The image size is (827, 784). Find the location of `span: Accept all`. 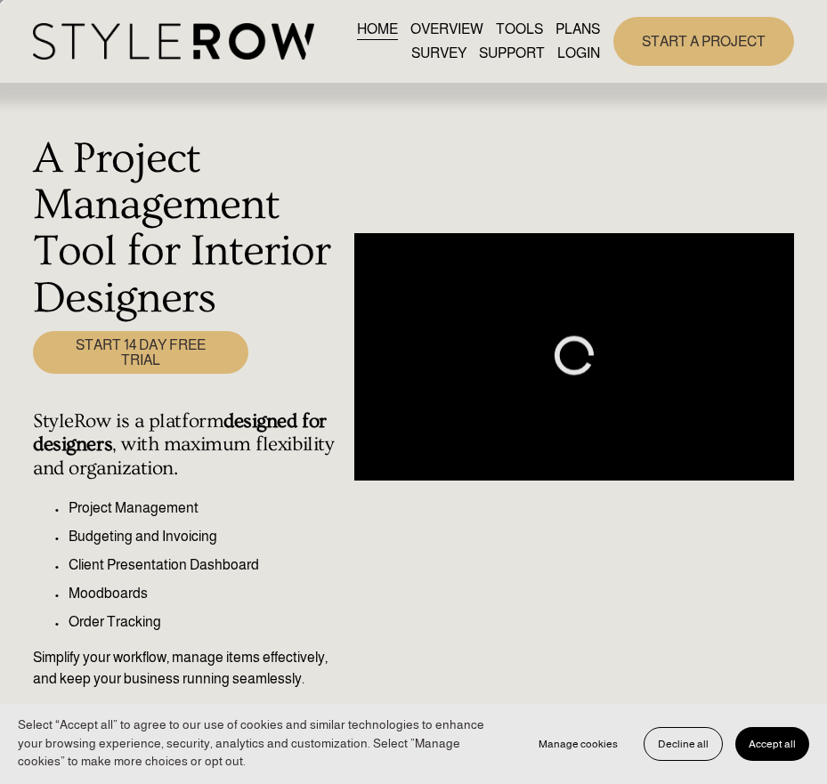

span: Accept all is located at coordinates (772, 744).